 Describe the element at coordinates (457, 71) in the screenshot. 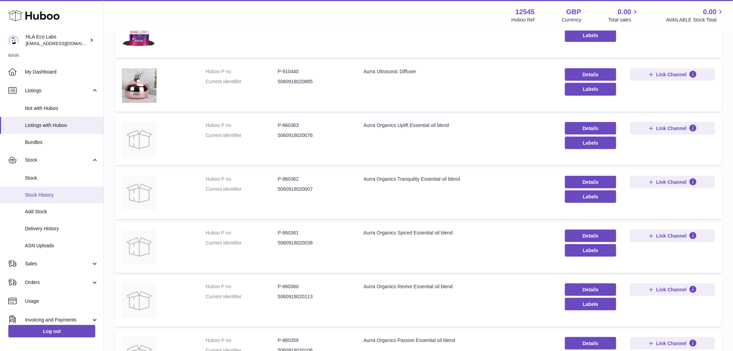

I see `div: Aurra Ultrasonic Diffuser` at that location.